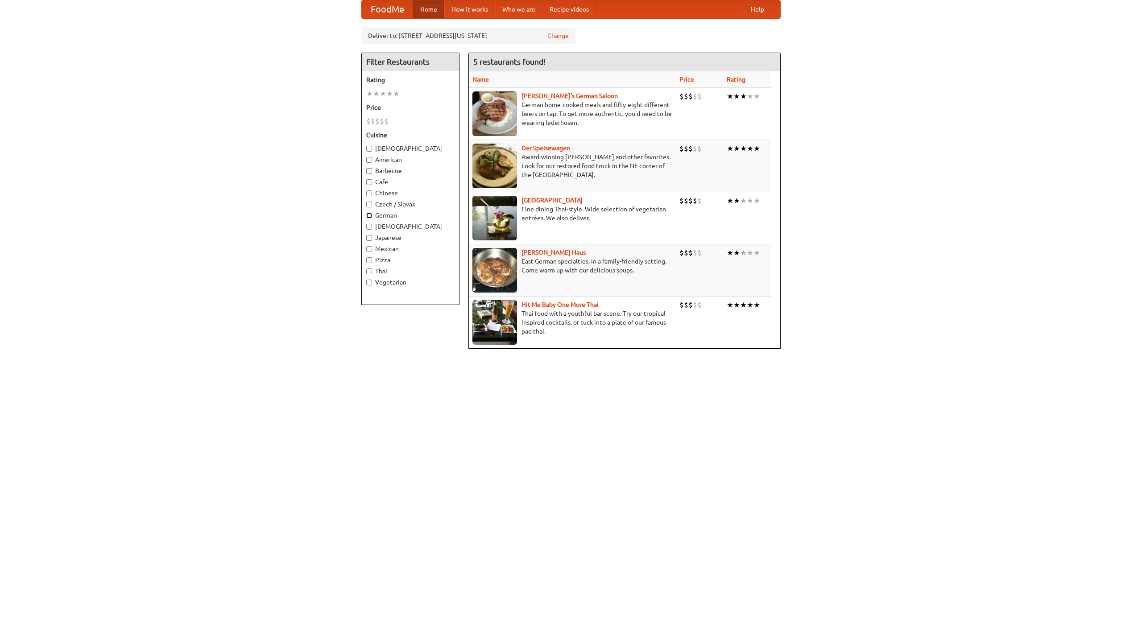 The width and height of the screenshot is (1142, 631). What do you see at coordinates (411, 135) in the screenshot?
I see `h5: Cuisine` at bounding box center [411, 135].